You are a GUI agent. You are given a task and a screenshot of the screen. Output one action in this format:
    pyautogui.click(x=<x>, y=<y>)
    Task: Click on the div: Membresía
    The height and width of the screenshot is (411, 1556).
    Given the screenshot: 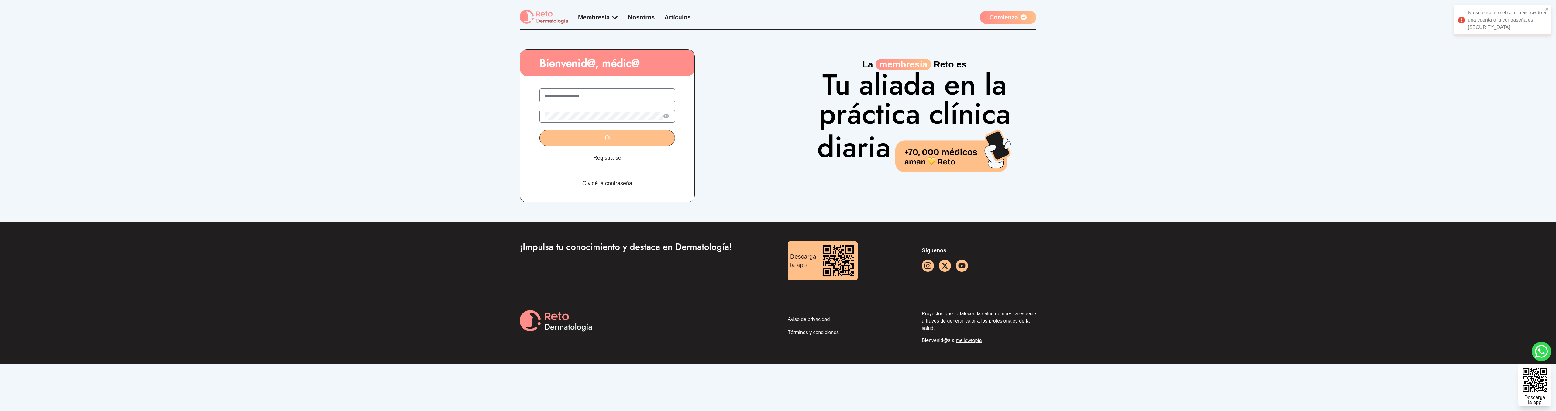 What is the action you would take?
    pyautogui.click(x=598, y=17)
    